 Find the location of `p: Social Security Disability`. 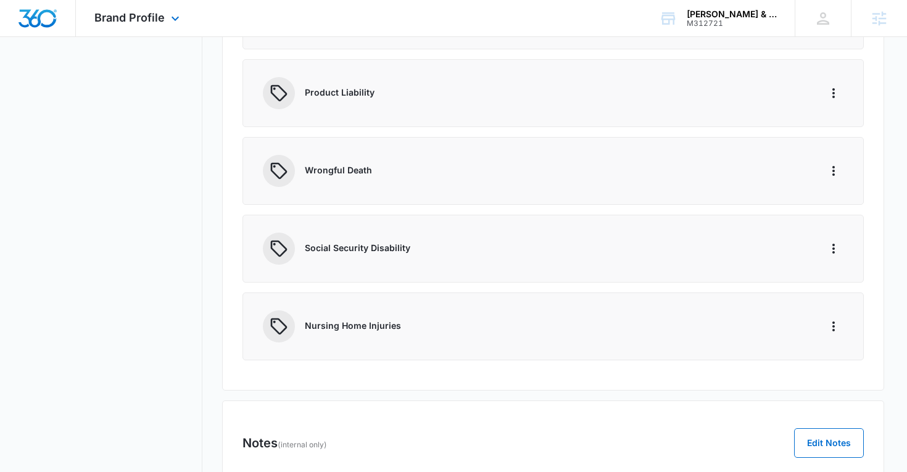

p: Social Security Disability is located at coordinates (555, 247).